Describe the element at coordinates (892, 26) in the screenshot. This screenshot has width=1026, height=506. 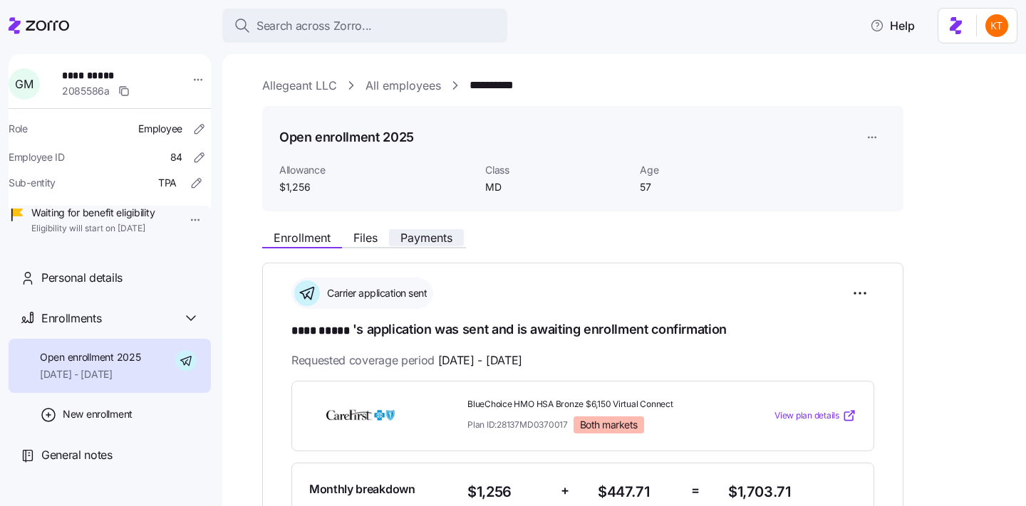
I see `span: Help` at that location.